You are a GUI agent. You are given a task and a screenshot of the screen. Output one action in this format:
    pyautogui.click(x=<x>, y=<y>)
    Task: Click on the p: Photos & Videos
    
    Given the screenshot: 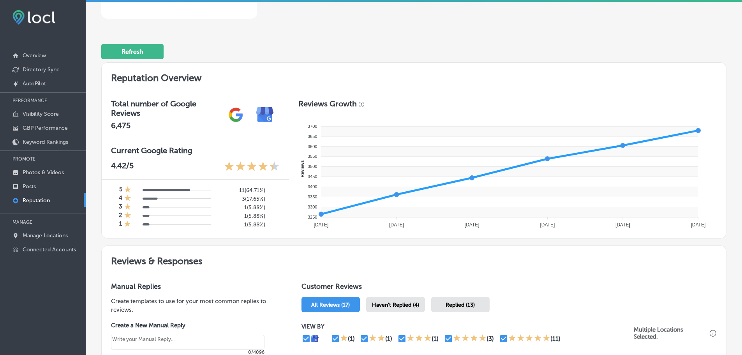 What is the action you would take?
    pyautogui.click(x=43, y=172)
    